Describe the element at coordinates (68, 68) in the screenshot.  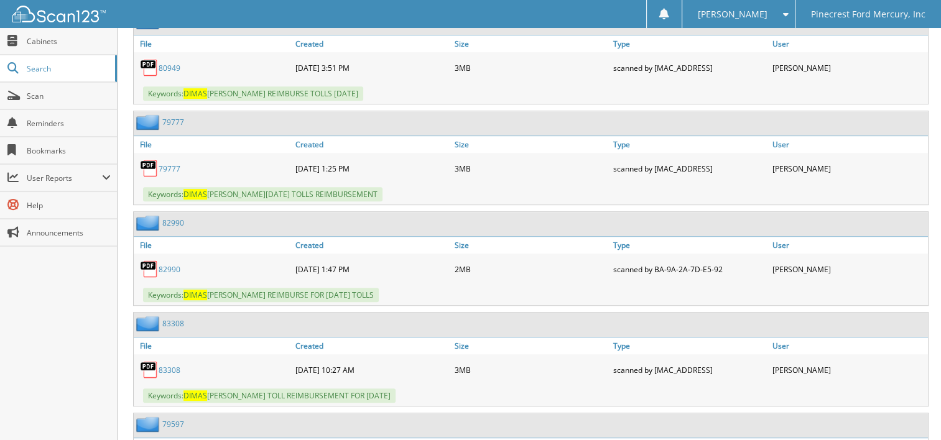
I see `span: Search` at that location.